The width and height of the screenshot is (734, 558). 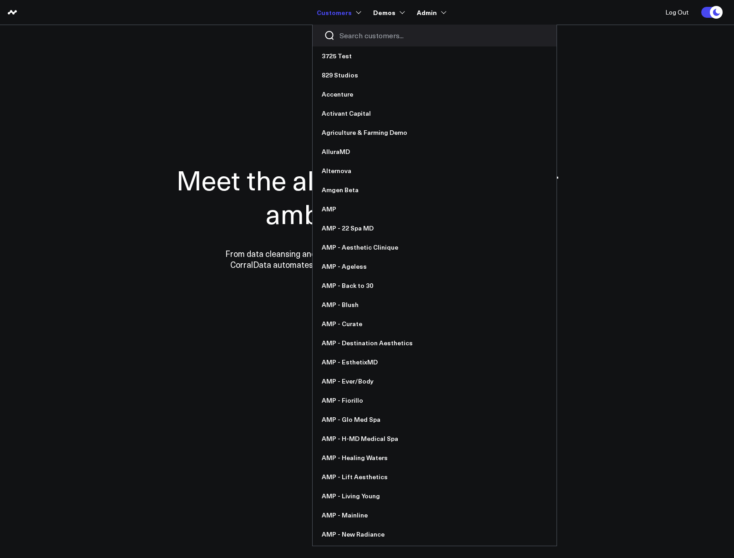 What do you see at coordinates (435, 324) in the screenshot?
I see `a: AMP - Curate` at bounding box center [435, 324].